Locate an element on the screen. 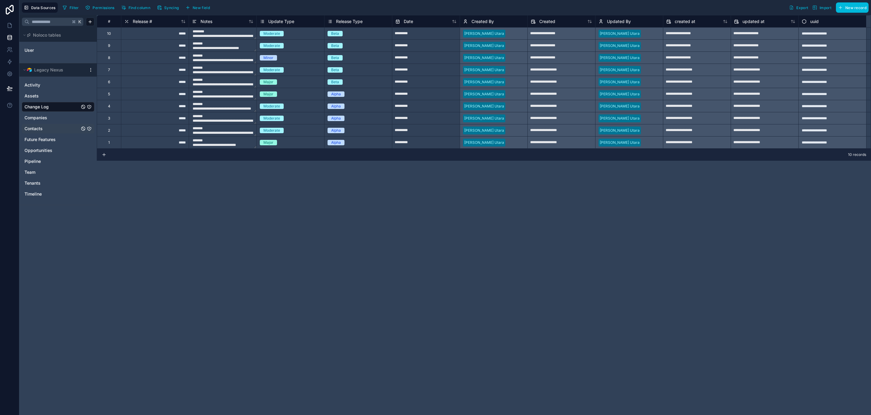 Image resolution: width=871 pixels, height=415 pixels. div: 1 is located at coordinates (109, 143).